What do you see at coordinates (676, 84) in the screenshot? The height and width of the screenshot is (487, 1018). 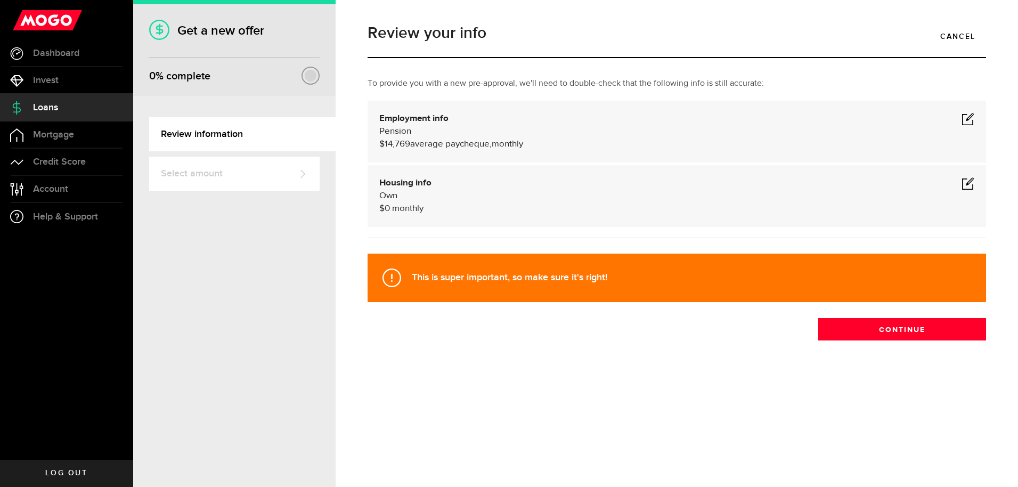 I see `p: To provide you with a new pre-approval, we'll need to double-check that the following info is sti...` at bounding box center [676, 84].